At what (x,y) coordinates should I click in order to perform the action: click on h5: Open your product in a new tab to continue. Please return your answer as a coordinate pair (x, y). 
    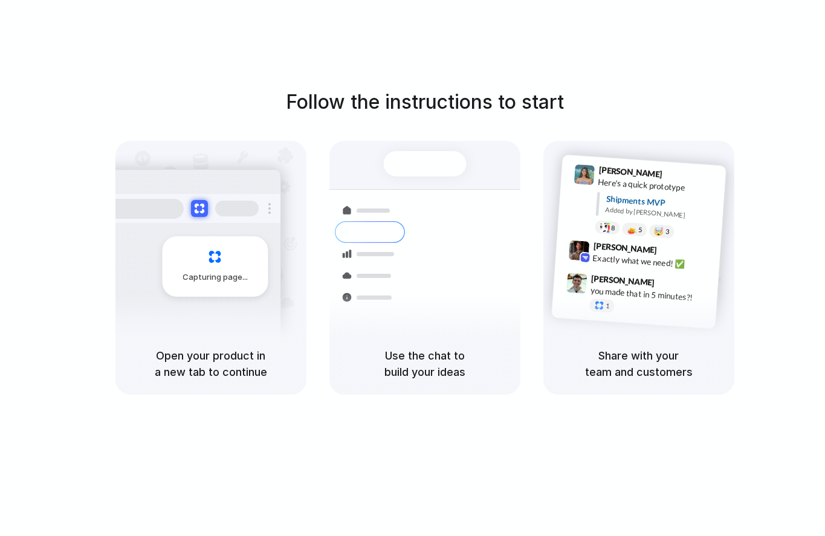
    Looking at the image, I should click on (211, 364).